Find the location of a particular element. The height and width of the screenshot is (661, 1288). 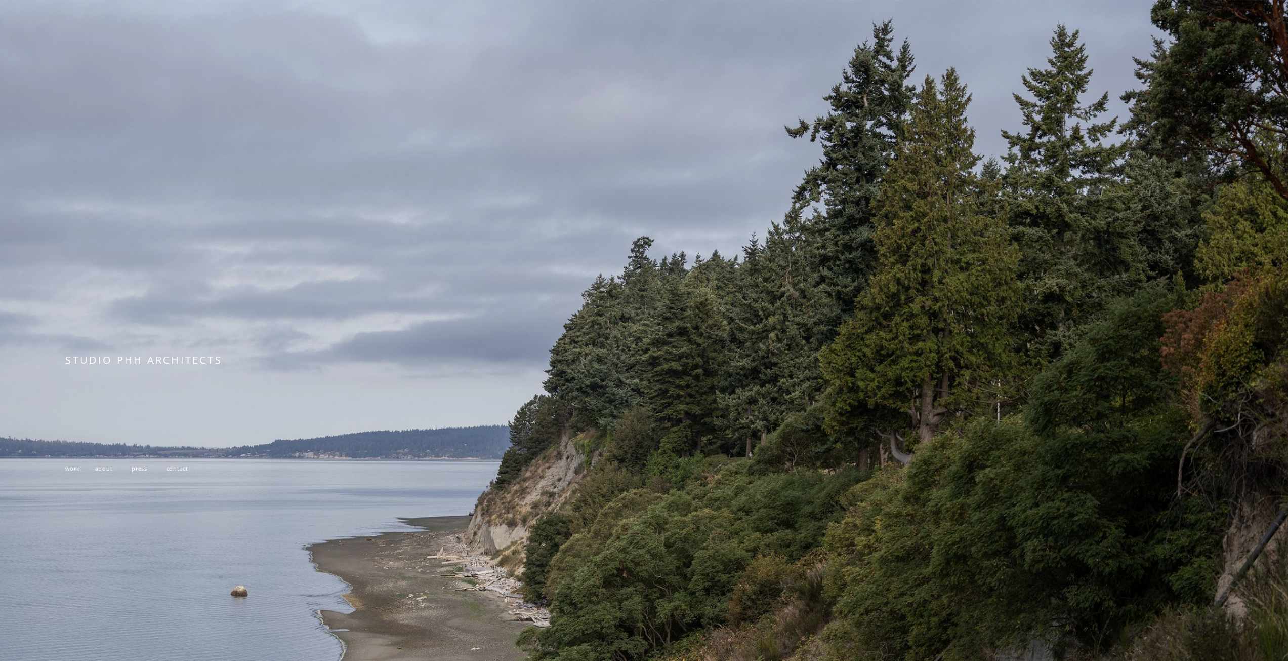

span: press is located at coordinates (139, 468).